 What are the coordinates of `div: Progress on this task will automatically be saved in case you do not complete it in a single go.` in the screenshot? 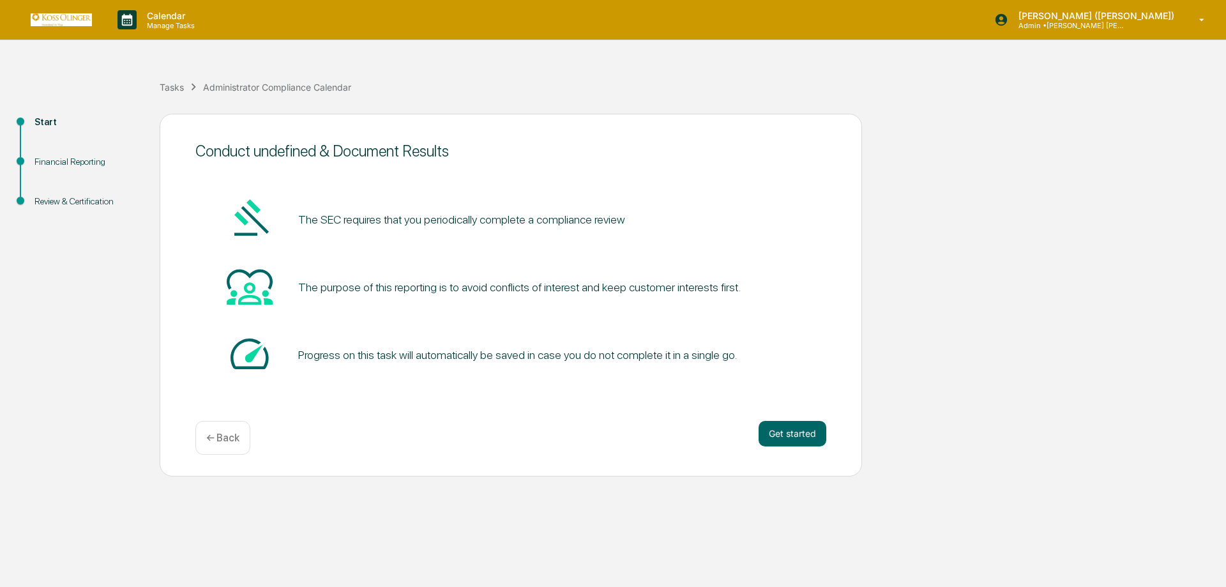 It's located at (517, 354).